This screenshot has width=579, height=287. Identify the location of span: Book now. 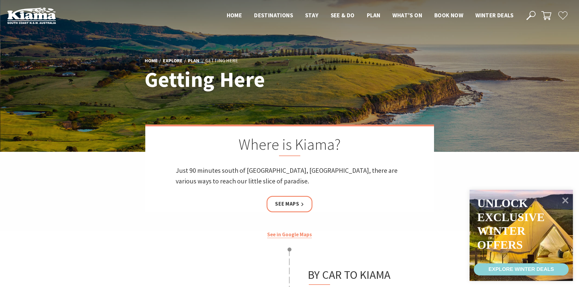
(449, 15).